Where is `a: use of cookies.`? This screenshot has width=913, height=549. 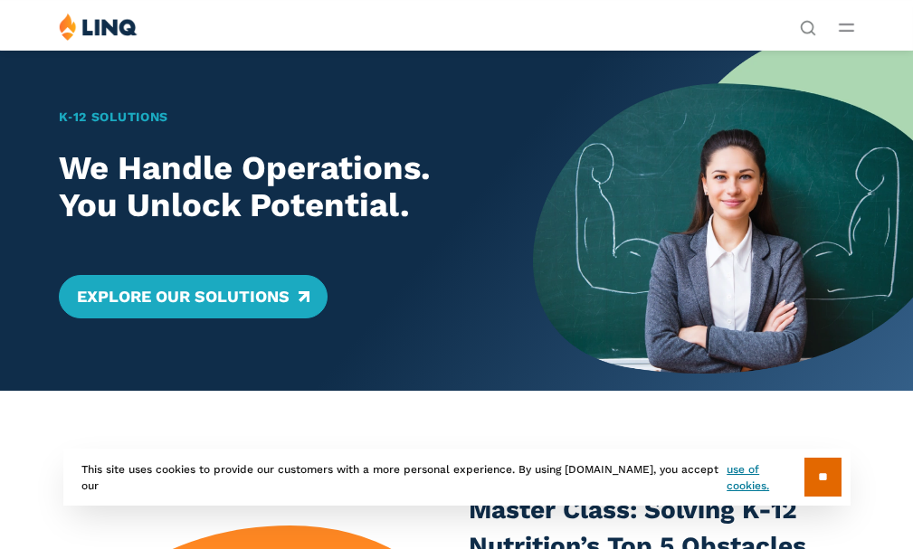
a: use of cookies. is located at coordinates (765, 478).